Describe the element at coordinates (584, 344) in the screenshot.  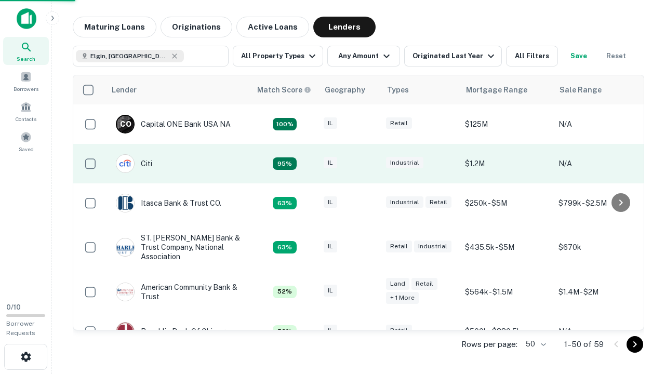
I see `p: 1–50 of 59` at that location.